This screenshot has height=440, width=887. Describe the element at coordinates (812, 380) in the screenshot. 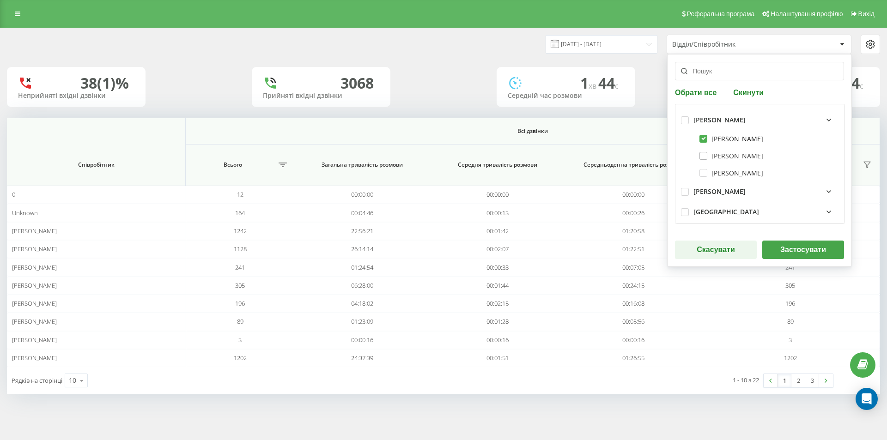

I see `a: 3` at that location.